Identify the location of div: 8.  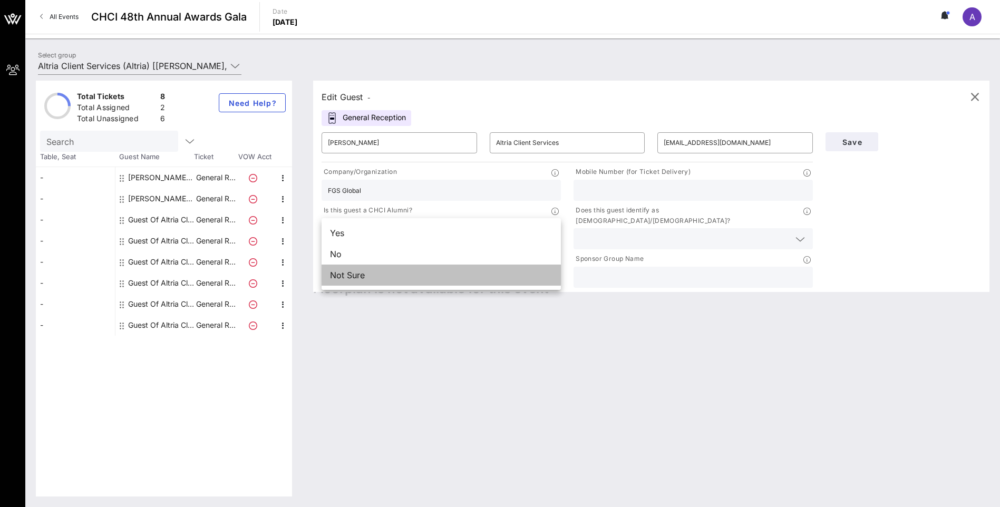
(162, 98).